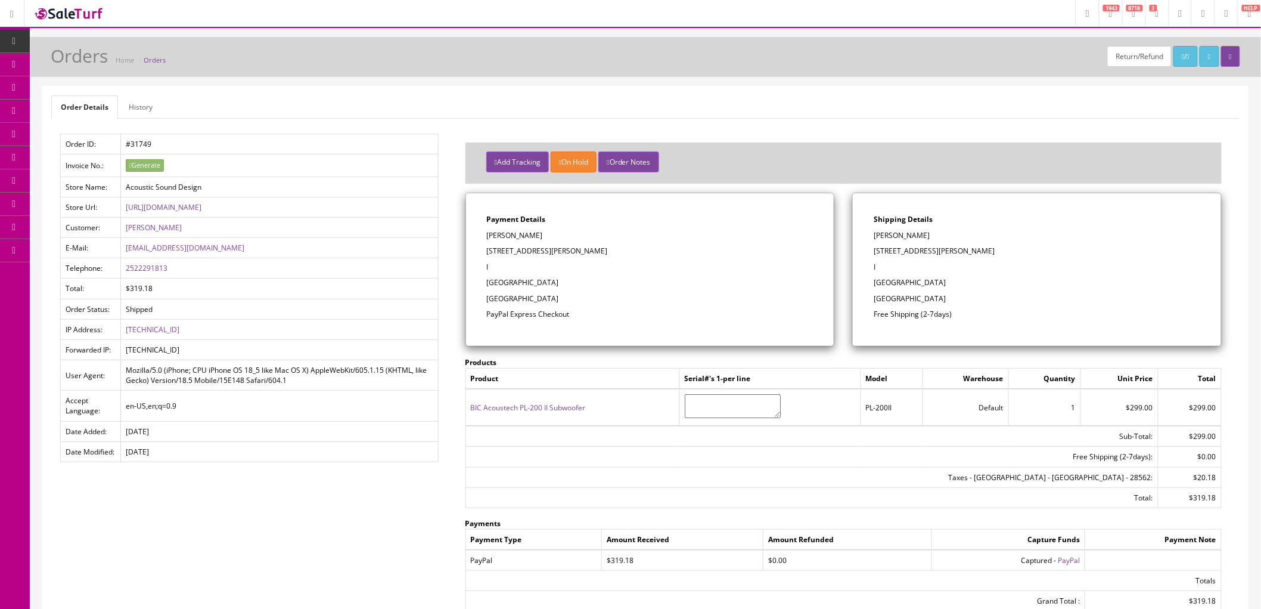 This screenshot has width=1261, height=609. Describe the element at coordinates (91, 166) in the screenshot. I see `td: Invoice No.:` at that location.